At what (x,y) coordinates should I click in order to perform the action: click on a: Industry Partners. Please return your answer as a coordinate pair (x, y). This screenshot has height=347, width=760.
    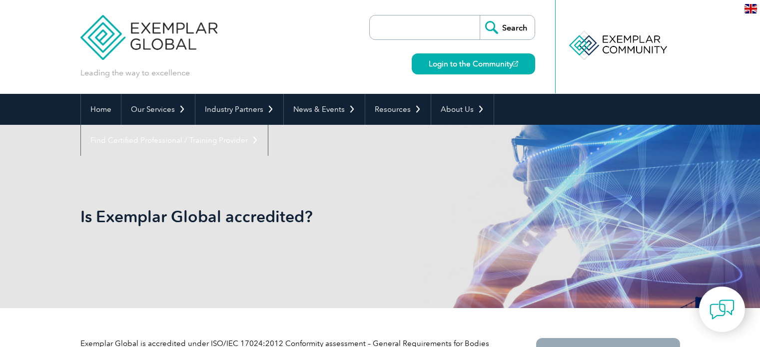
    Looking at the image, I should click on (239, 109).